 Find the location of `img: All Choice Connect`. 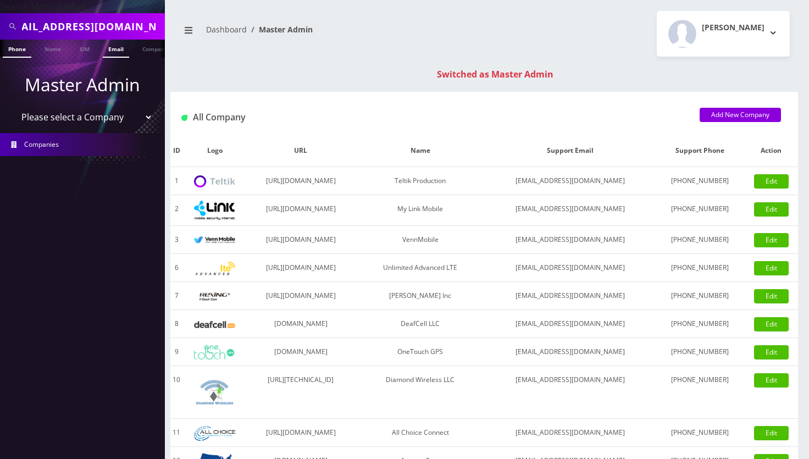

img: All Choice Connect is located at coordinates (214, 433).